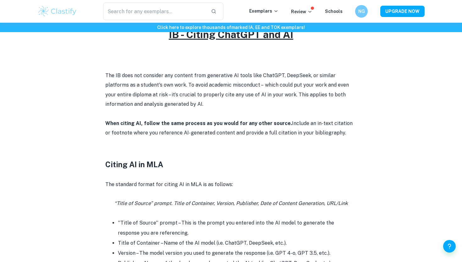  Describe the element at coordinates (264, 11) in the screenshot. I see `p: Exemplars` at that location.